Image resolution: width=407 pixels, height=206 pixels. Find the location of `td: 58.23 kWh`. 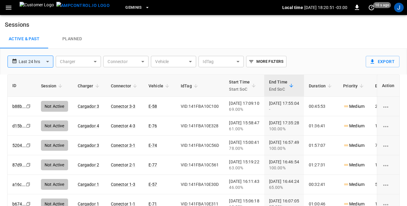

td: 58.23 kWh is located at coordinates (386, 185).